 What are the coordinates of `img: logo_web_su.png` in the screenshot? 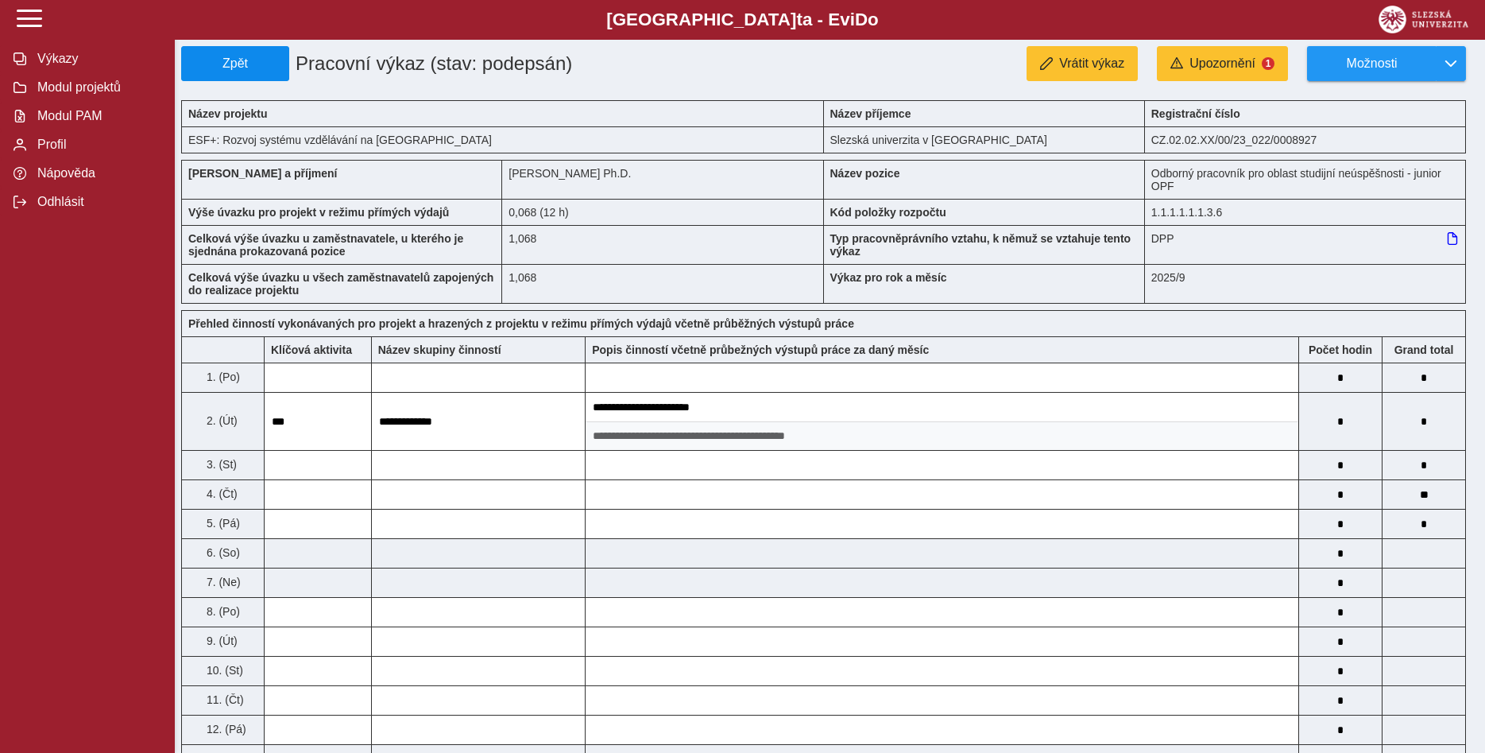 It's located at (1423, 19).